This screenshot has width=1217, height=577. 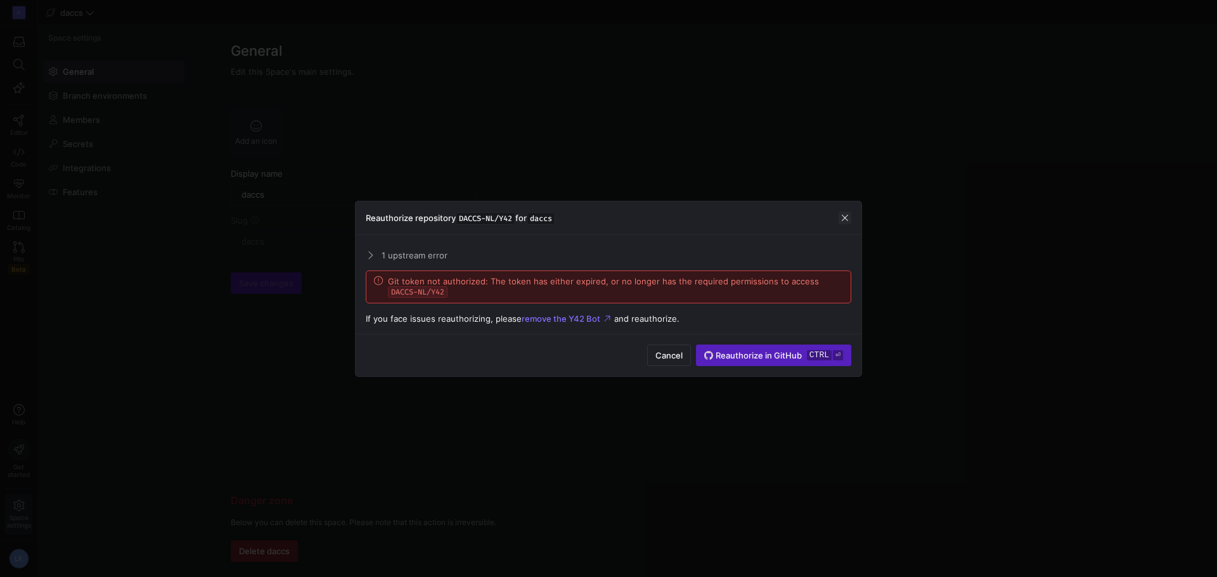 I want to click on span: Reauthorize in GitHub, so click(x=759, y=356).